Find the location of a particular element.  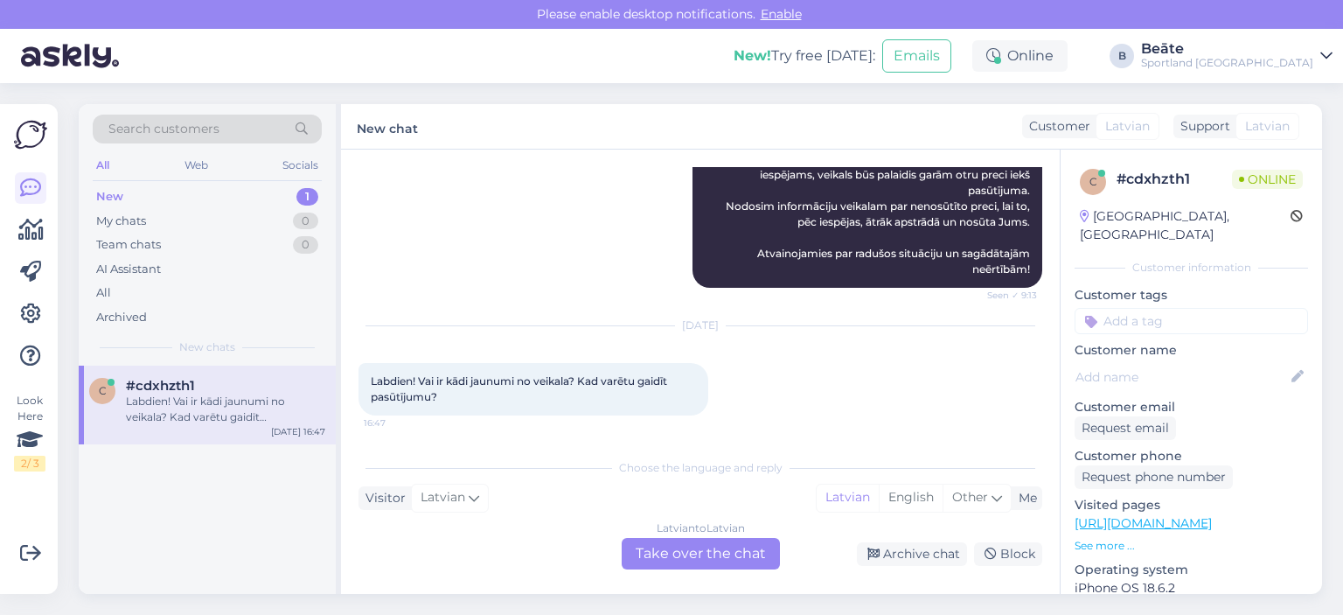

span: #cdxhzth1 is located at coordinates (160, 386).